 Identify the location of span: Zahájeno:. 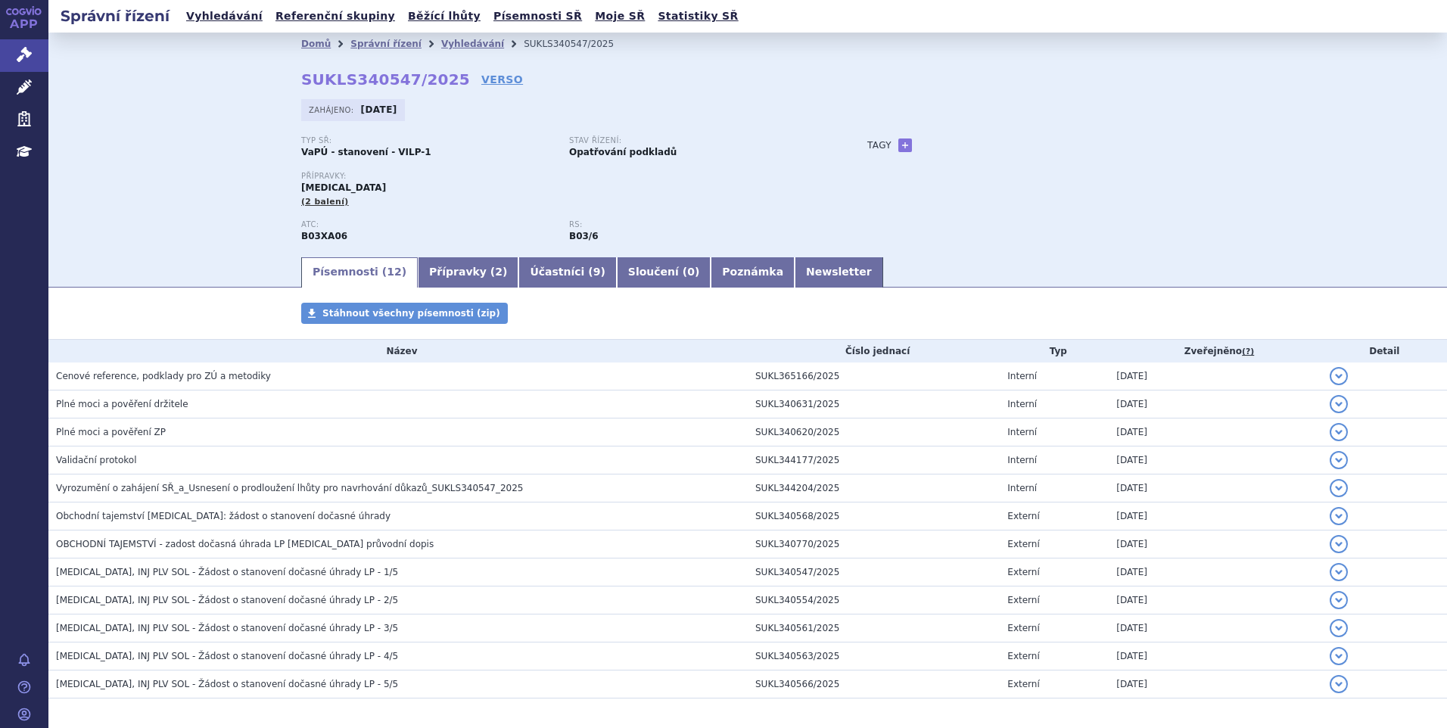
(332, 110).